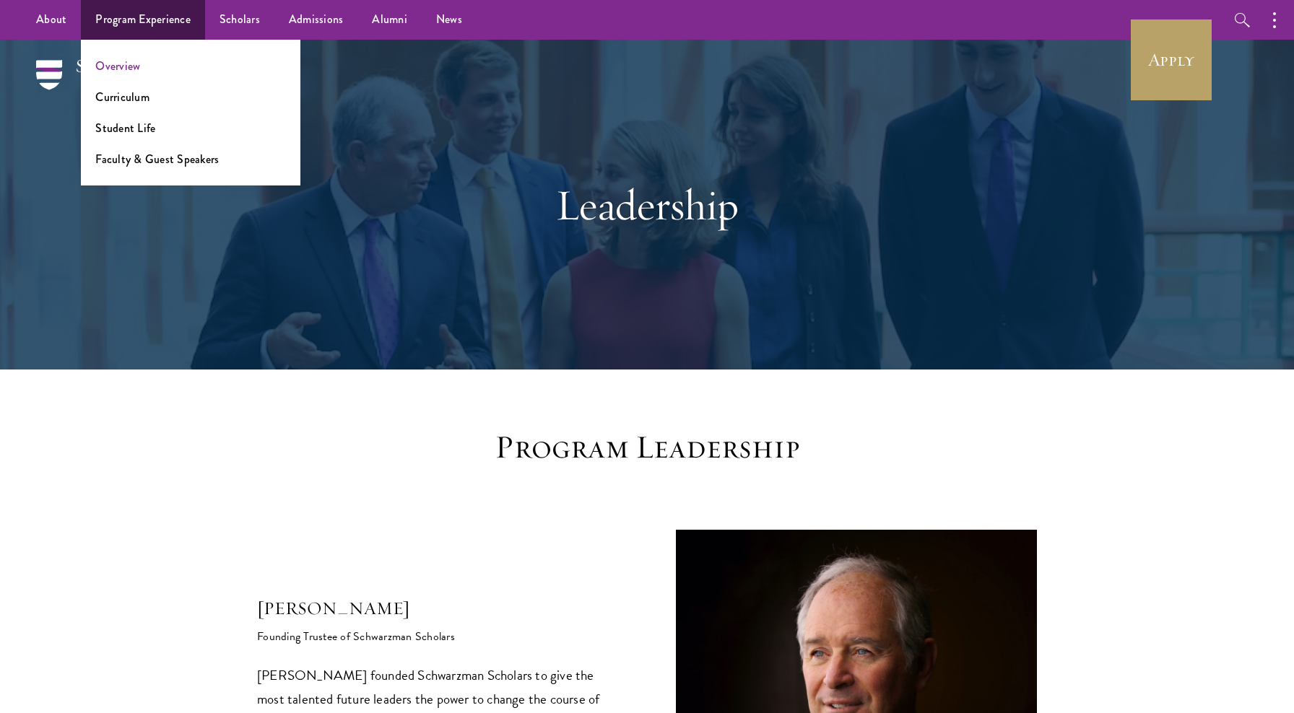 Image resolution: width=1294 pixels, height=713 pixels. I want to click on img: Schwarzman Scholars, so click(112, 85).